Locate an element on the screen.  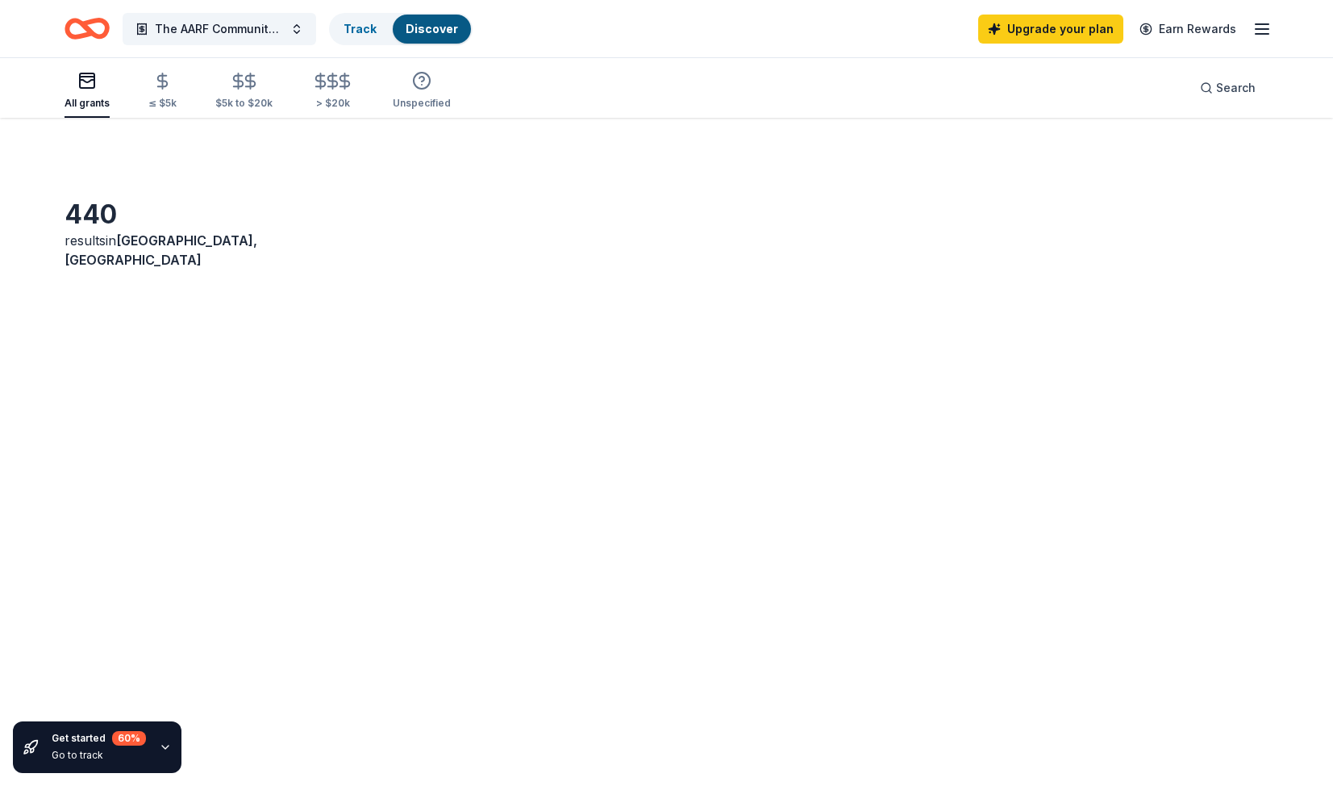
div: 440 is located at coordinates (177, 215).